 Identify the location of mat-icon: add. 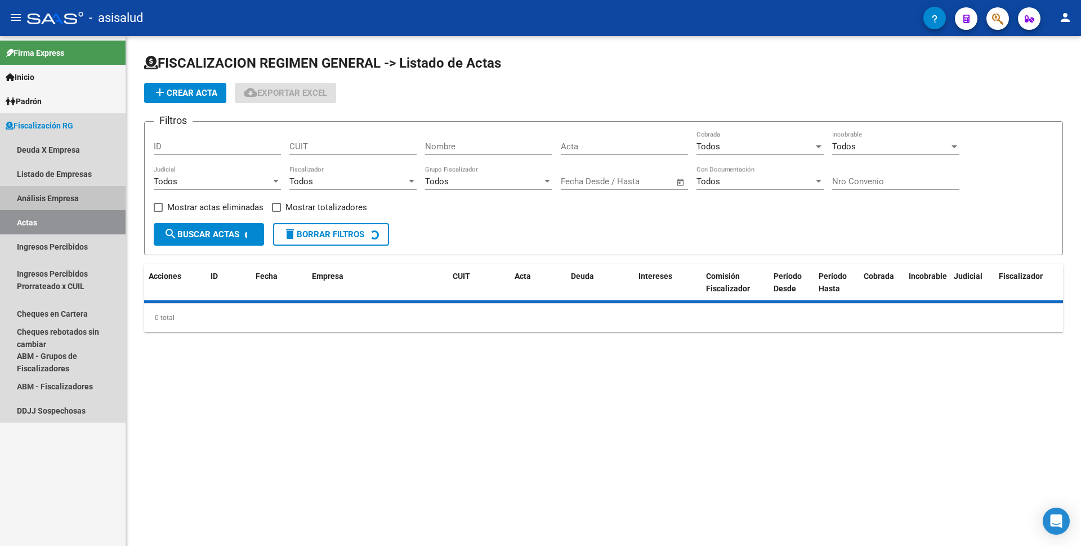
(160, 92).